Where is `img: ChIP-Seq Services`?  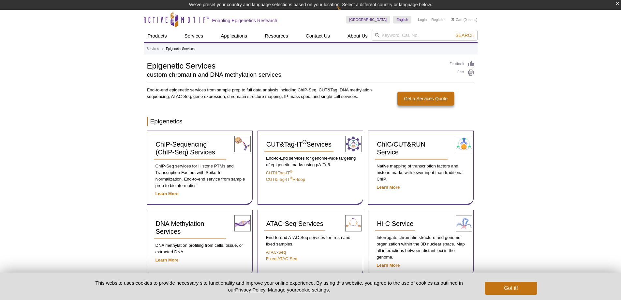
img: ChIP-Seq Services is located at coordinates (243, 144).